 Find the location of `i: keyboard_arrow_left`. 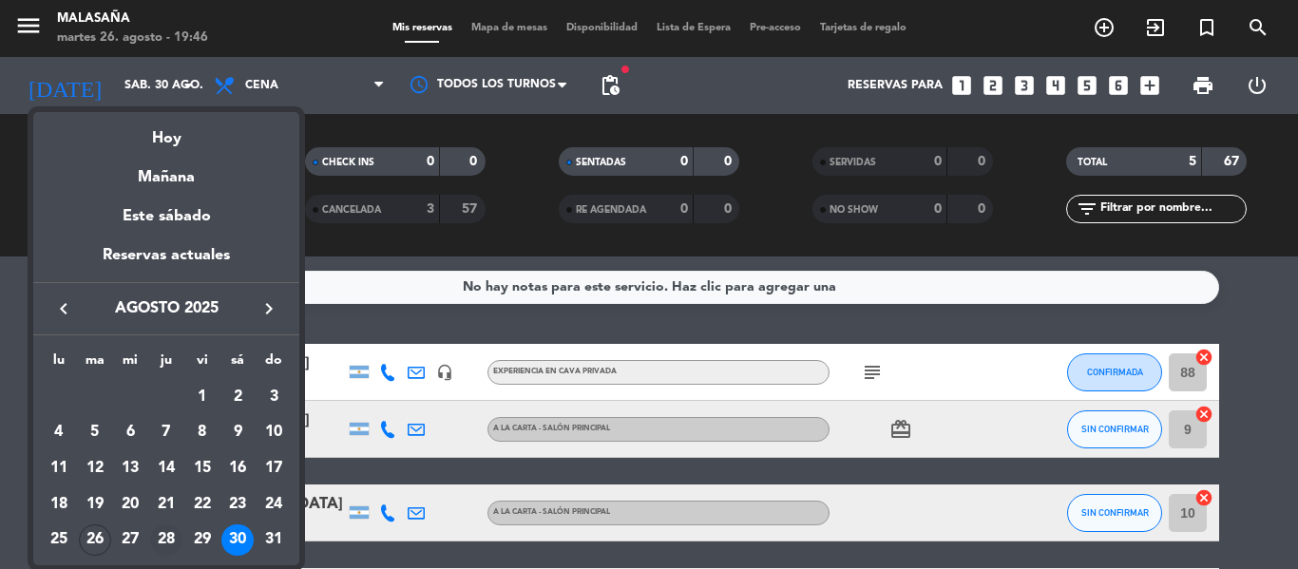

i: keyboard_arrow_left is located at coordinates (64, 309).